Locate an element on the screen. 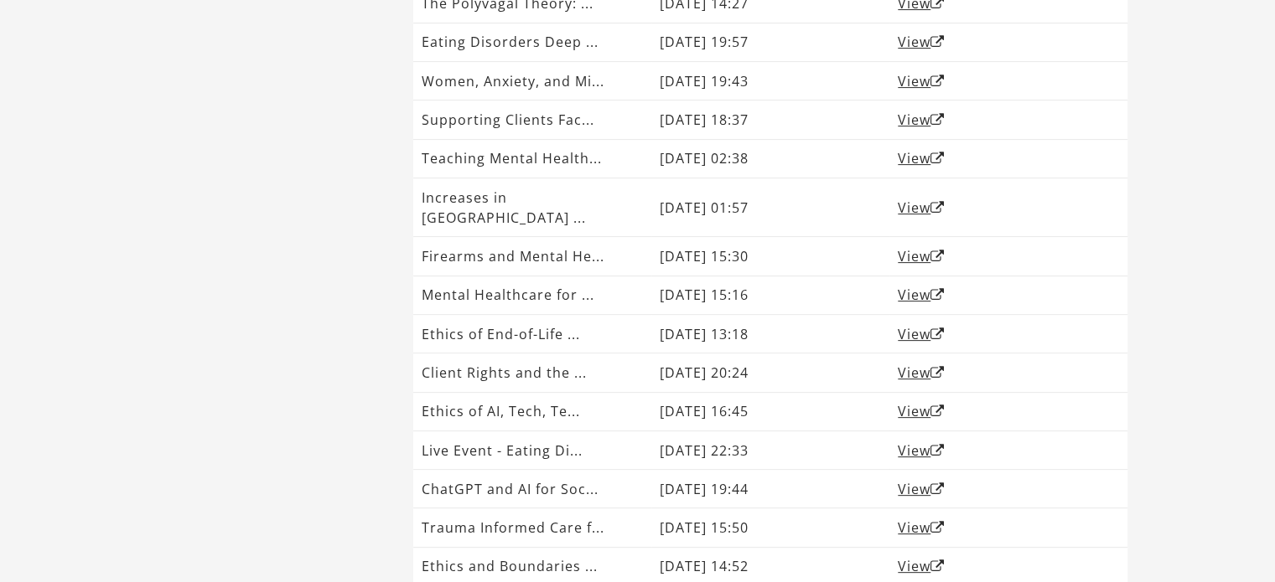 This screenshot has width=1275, height=582. td: Trauma Informed Care f... is located at coordinates (532, 528).